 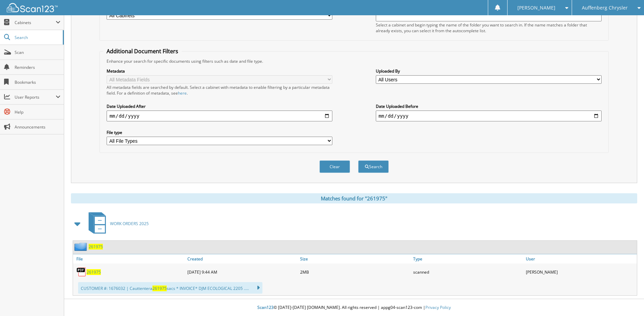 I want to click on span: Scan123, so click(x=265, y=308).